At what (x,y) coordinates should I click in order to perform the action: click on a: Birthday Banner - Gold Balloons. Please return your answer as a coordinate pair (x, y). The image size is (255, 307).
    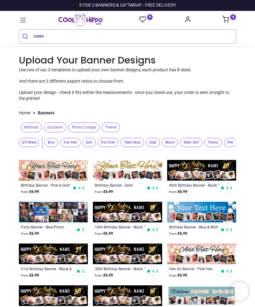
    Looking at the image, I should click on (121, 185).